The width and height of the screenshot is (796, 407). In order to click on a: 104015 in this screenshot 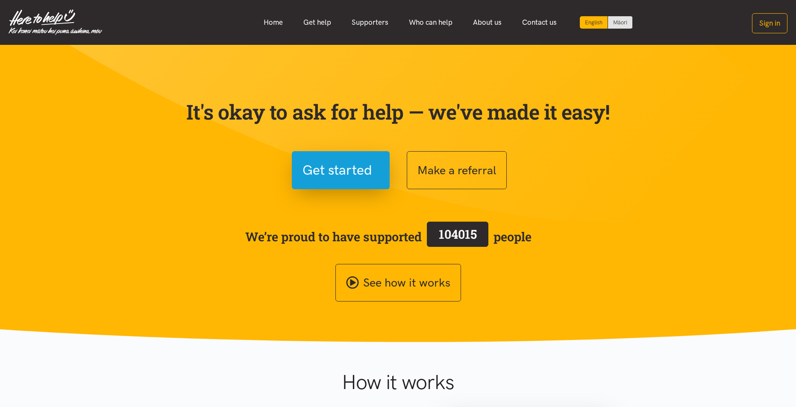, I will do `click(457, 237)`.